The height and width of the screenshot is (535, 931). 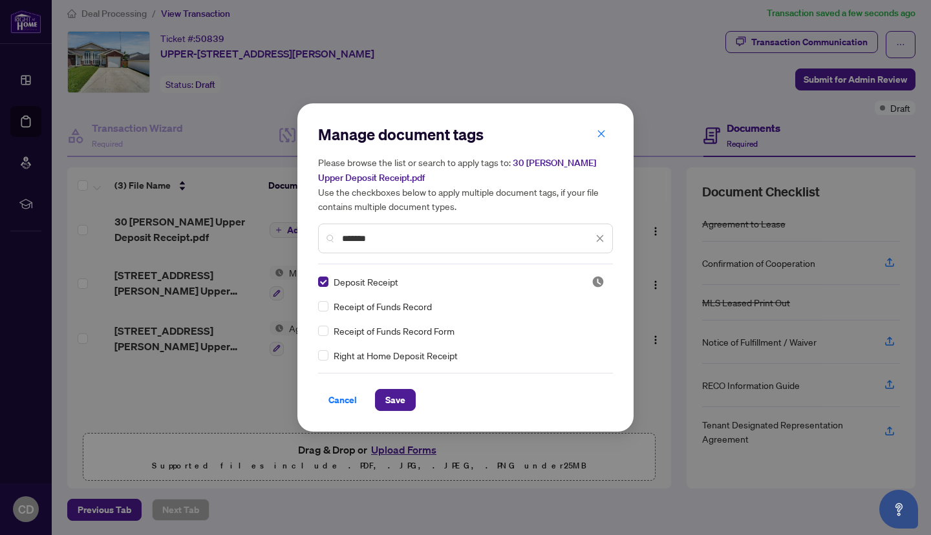 I want to click on span: Deposit Receipt, so click(x=366, y=282).